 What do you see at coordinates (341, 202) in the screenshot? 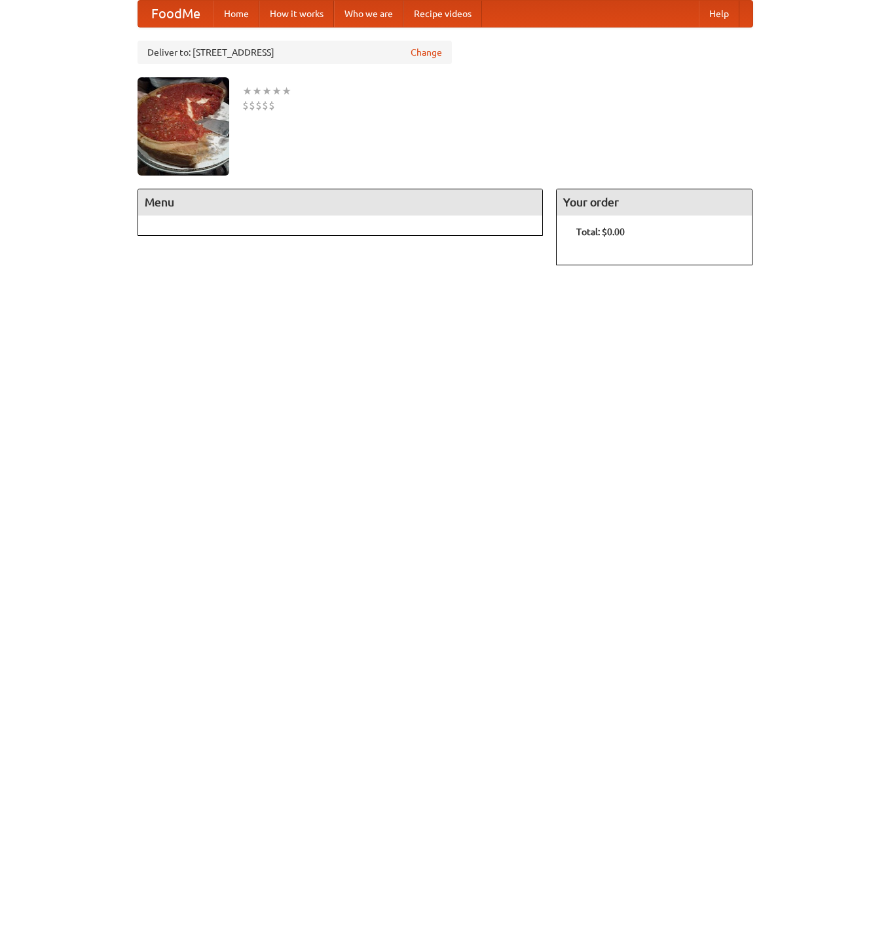
I see `h4: Menu` at bounding box center [341, 202].